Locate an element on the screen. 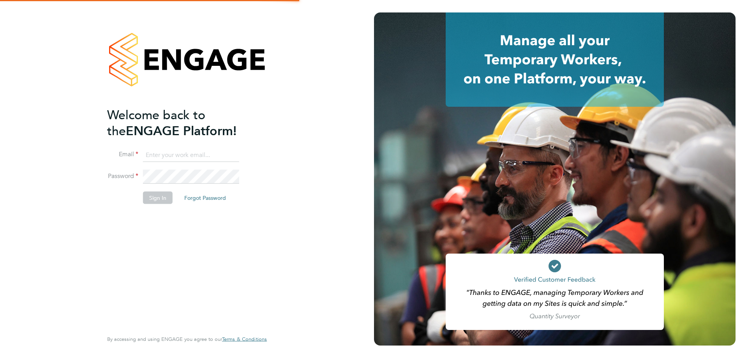 Image resolution: width=748 pixels, height=358 pixels. button: Forgot Password is located at coordinates (205, 198).